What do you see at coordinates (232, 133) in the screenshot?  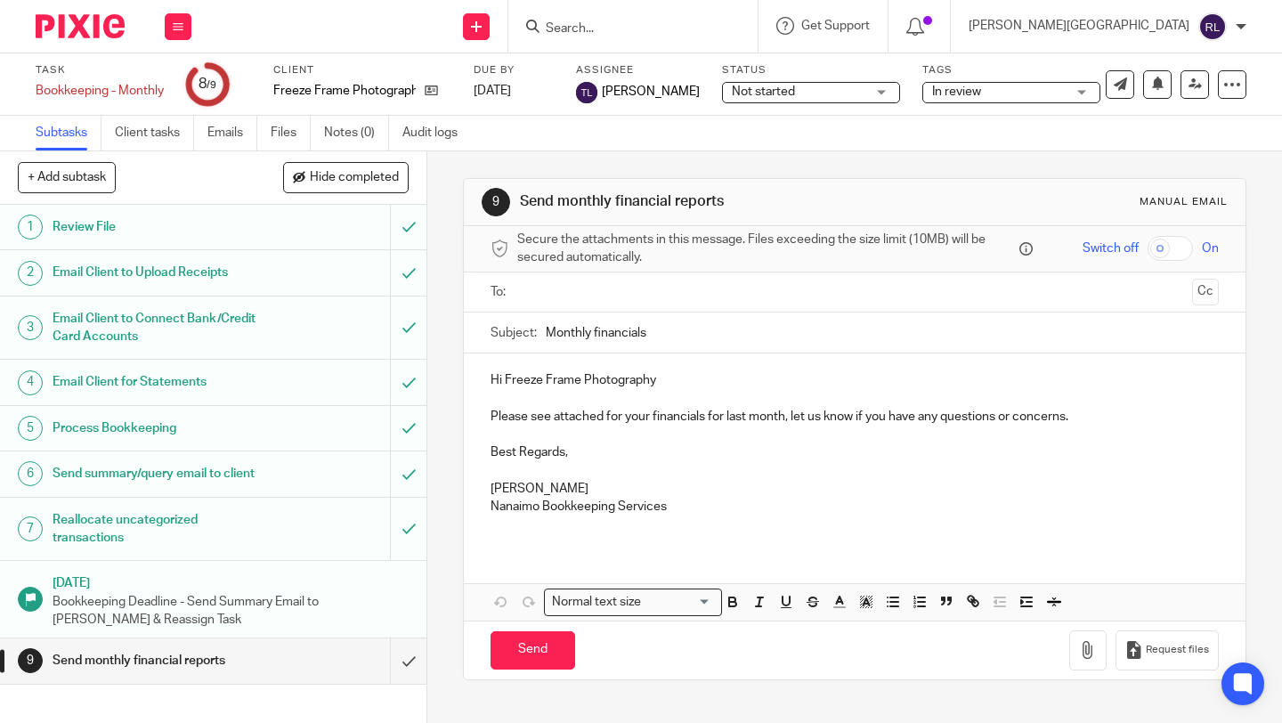 I see `a: Emails` at bounding box center [232, 133].